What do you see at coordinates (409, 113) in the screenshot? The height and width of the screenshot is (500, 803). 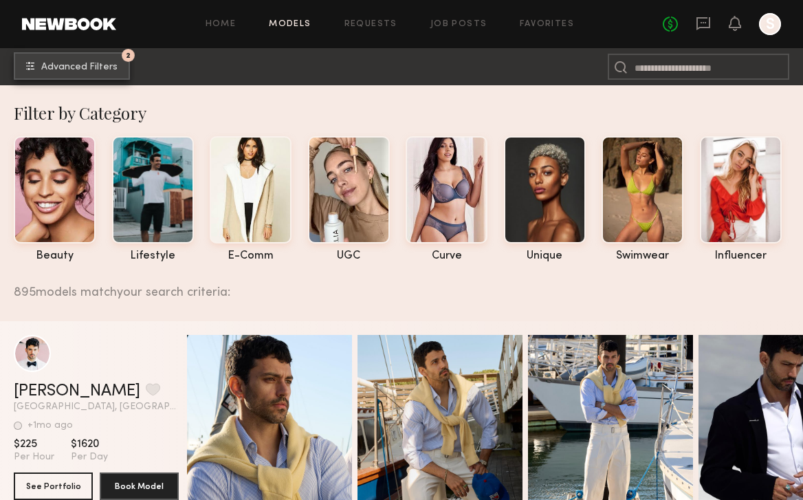 I see `div: Filter by Category` at bounding box center [409, 113].